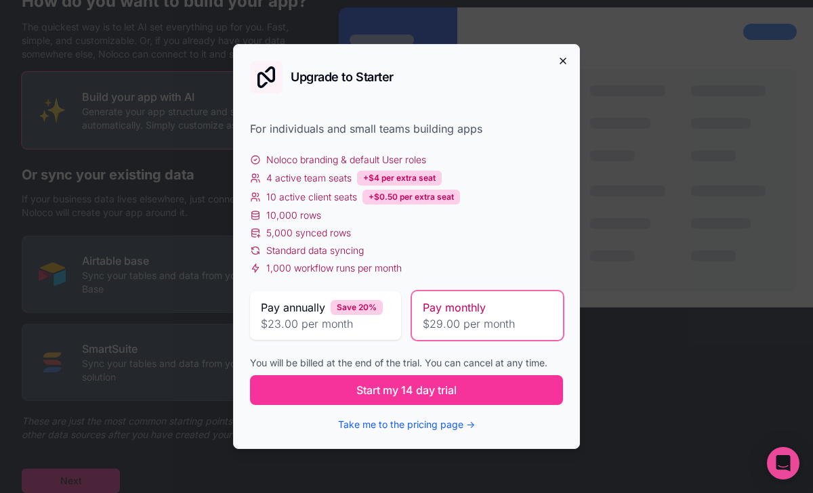 The image size is (813, 493). Describe the element at coordinates (399, 178) in the screenshot. I see `div: +$4 per extra seat` at that location.